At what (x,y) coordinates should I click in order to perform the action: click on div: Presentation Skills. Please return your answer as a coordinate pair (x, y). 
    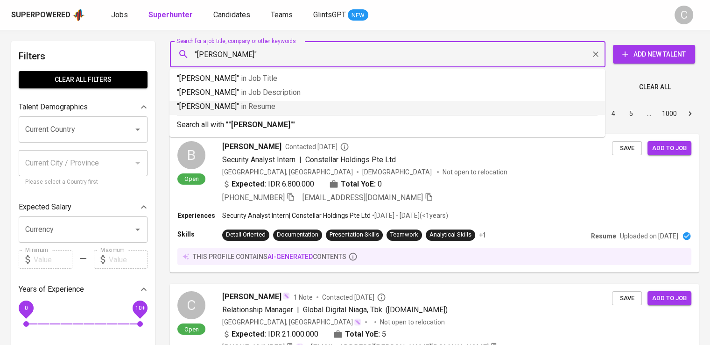
    Looking at the image, I should click on (354, 234).